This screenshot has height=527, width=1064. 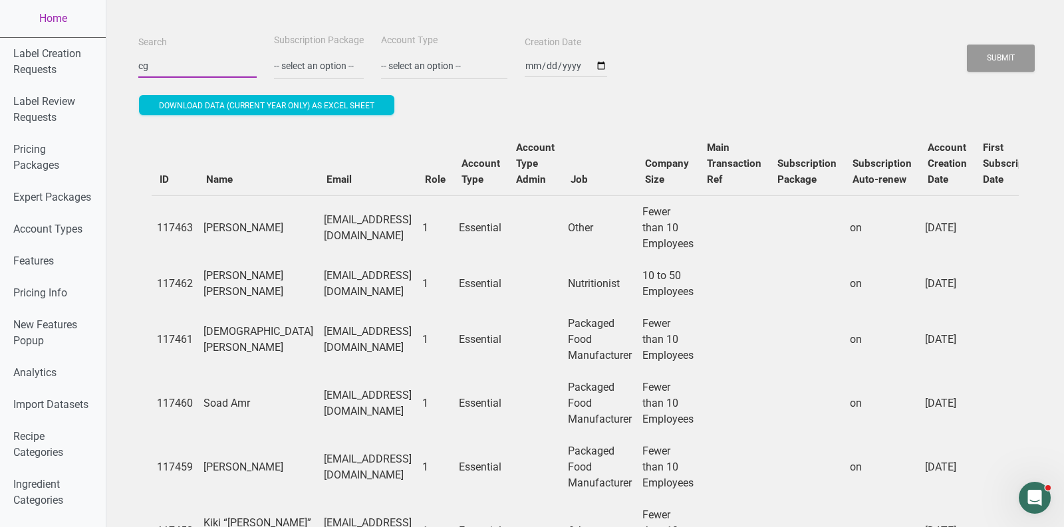 What do you see at coordinates (175, 468) in the screenshot?
I see `td: 117459` at bounding box center [175, 468].